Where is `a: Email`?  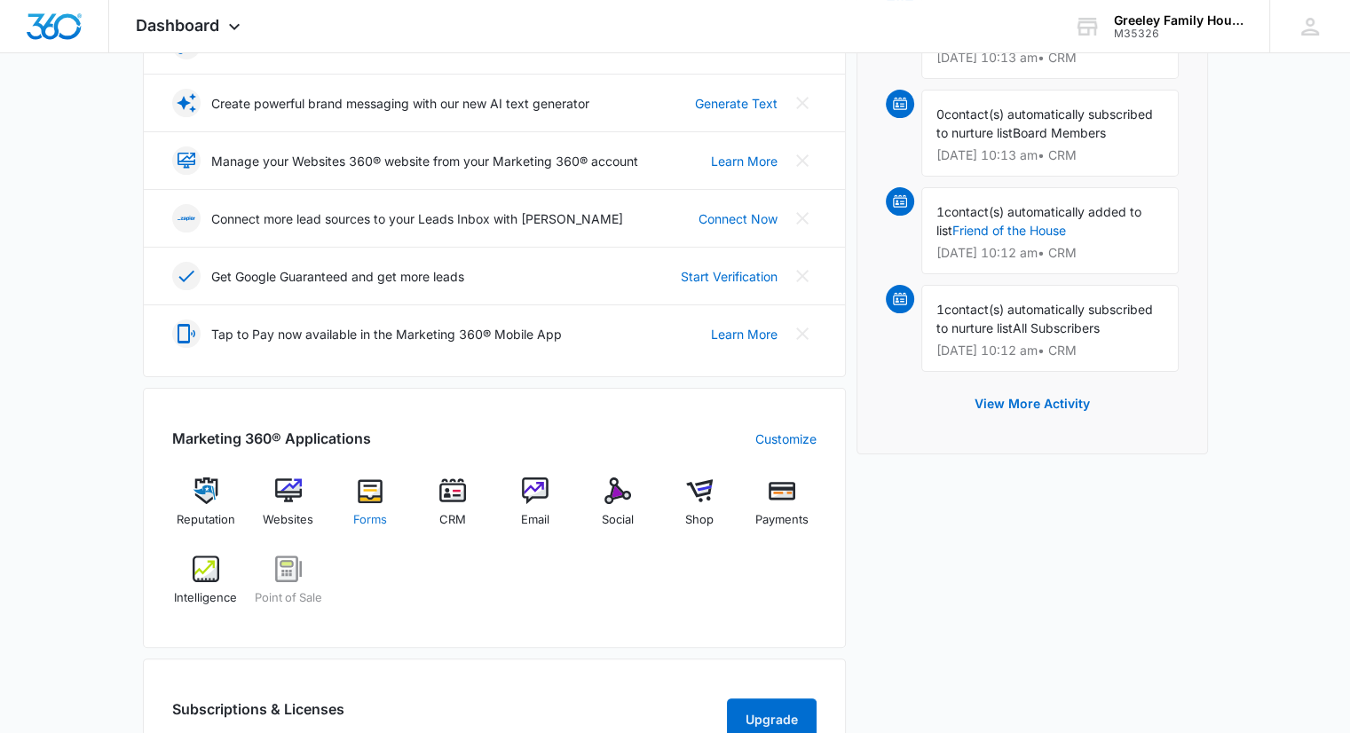 a: Email is located at coordinates (535, 510).